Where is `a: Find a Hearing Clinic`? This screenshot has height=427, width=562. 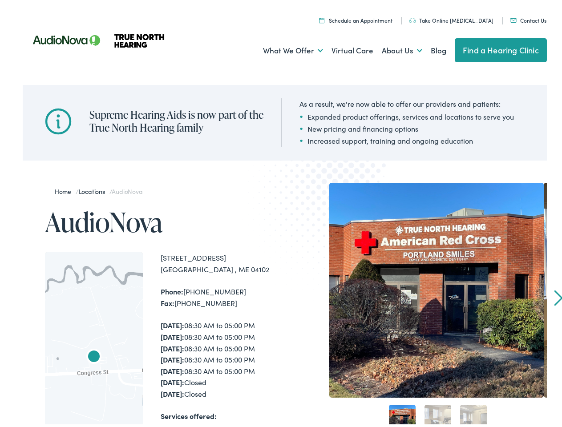
a: Find a Hearing Clinic is located at coordinates (500, 48).